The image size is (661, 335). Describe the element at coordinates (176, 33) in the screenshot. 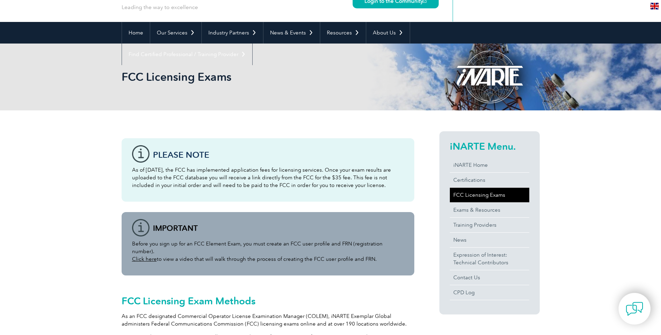

I see `a: Our Services` at that location.